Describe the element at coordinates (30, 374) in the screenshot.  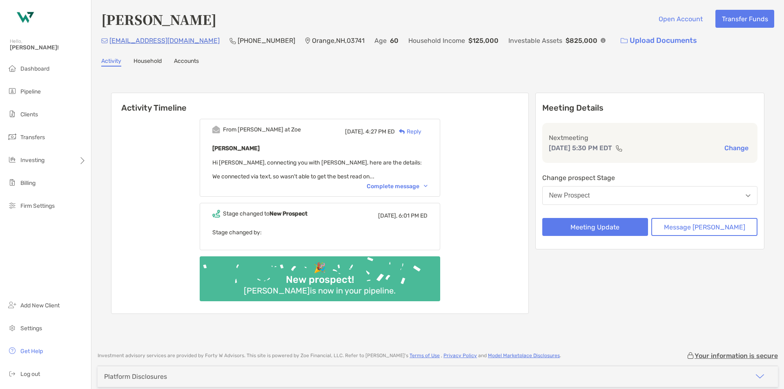
I see `span: Log out` at that location.